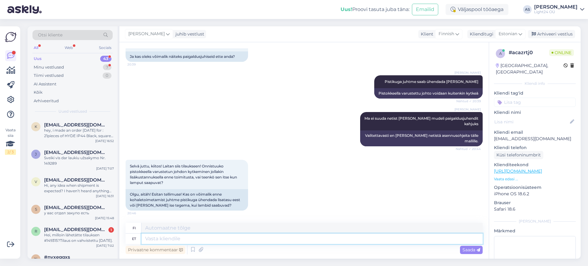  Describe the element at coordinates (184, 174) in the screenshot. I see `span: Selvä juttu, kiitos! Laitan siis tilaukseen! Onnistuuko pistokkeella varustetun johdon kytkeminen...` at that location.